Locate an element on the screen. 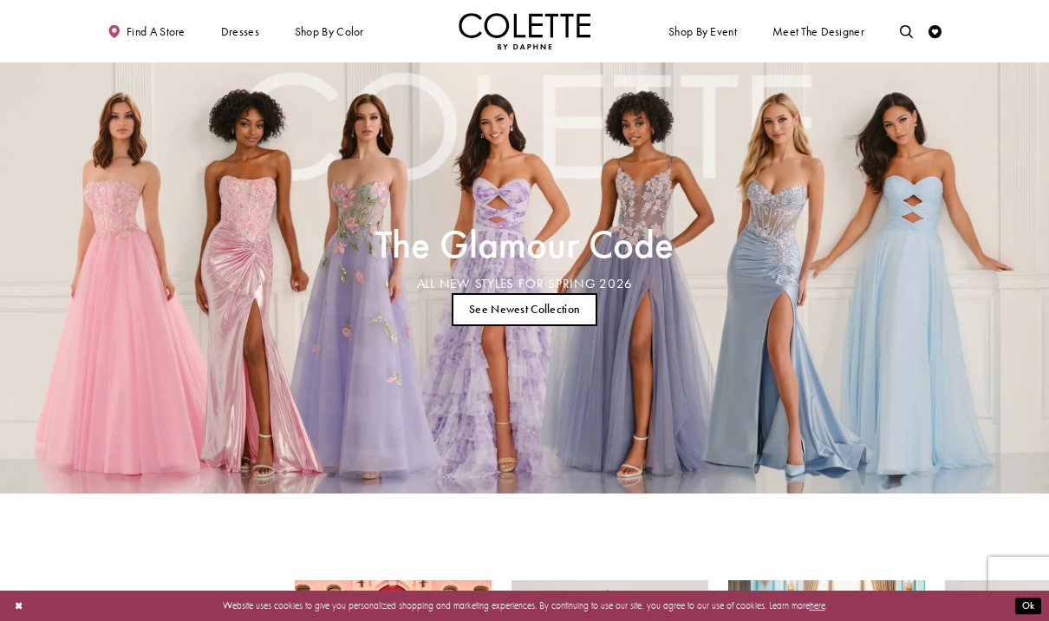 The height and width of the screenshot is (621, 1049). button: Close Dialog is located at coordinates (18, 605).